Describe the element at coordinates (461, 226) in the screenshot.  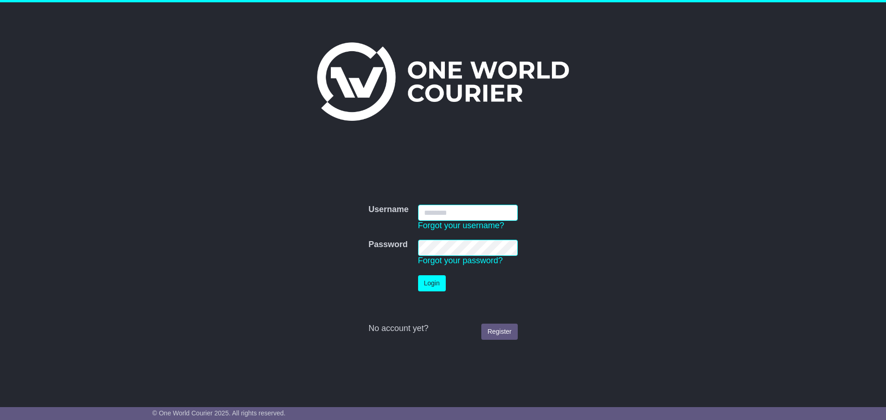
I see `a: Forgot your username?` at that location.